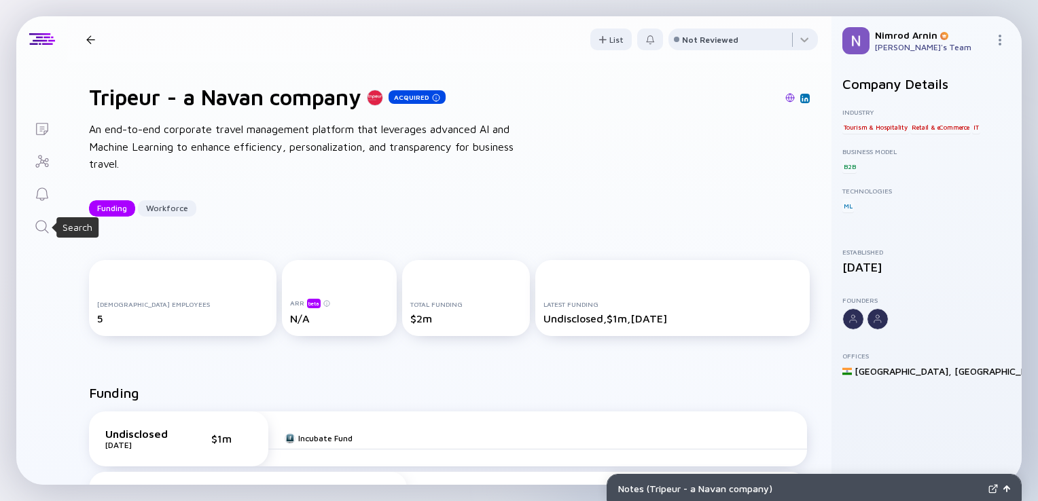 The height and width of the screenshot is (501, 1038). I want to click on div: Technologies, so click(927, 191).